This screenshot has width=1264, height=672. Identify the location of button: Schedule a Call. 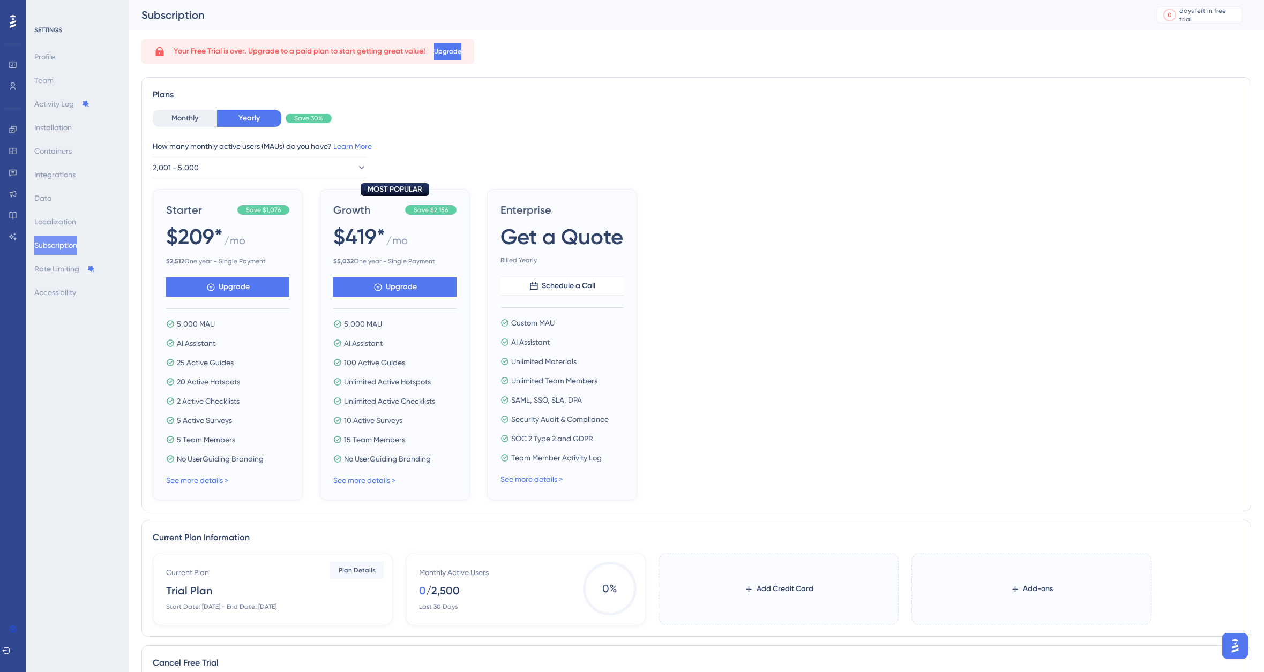
(562, 286).